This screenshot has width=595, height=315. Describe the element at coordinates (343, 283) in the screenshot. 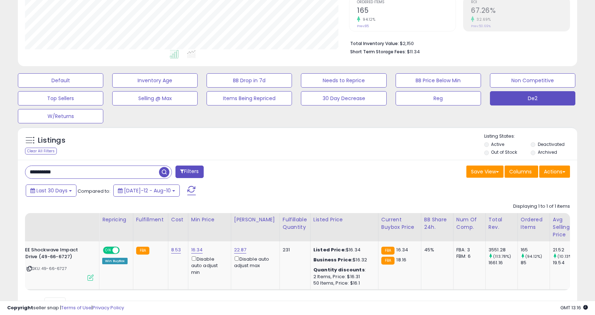

I see `div: 50 Items, Price: $16.1` at that location.